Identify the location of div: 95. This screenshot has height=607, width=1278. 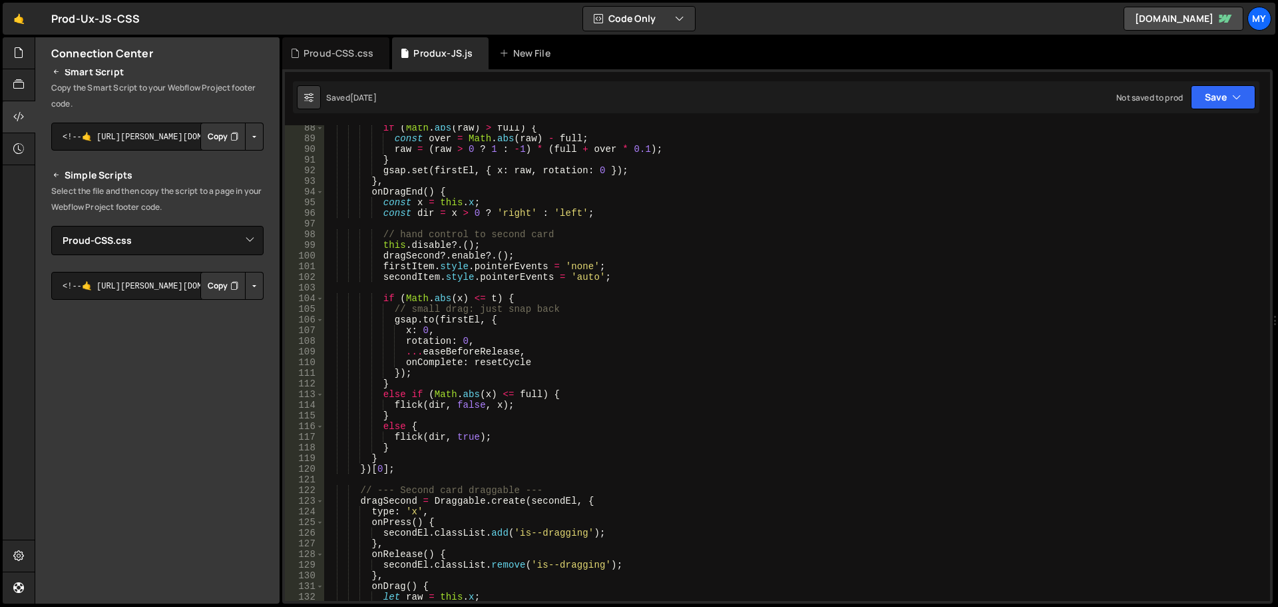
(304, 202).